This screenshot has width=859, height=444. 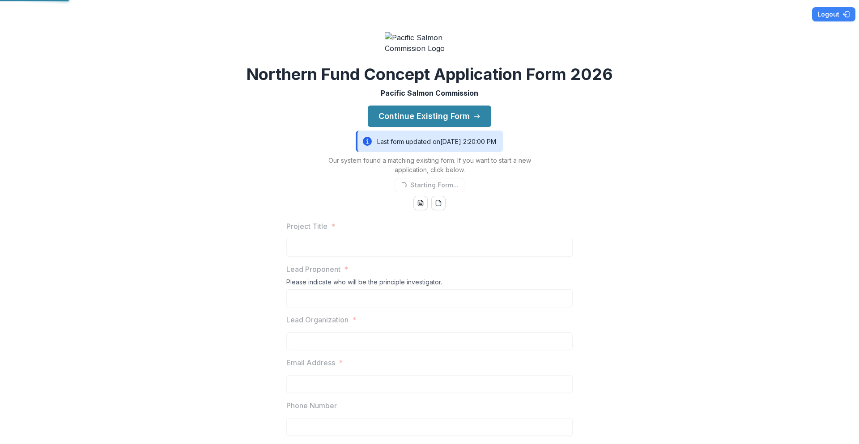 I want to click on button: Continue Existing Form, so click(x=429, y=116).